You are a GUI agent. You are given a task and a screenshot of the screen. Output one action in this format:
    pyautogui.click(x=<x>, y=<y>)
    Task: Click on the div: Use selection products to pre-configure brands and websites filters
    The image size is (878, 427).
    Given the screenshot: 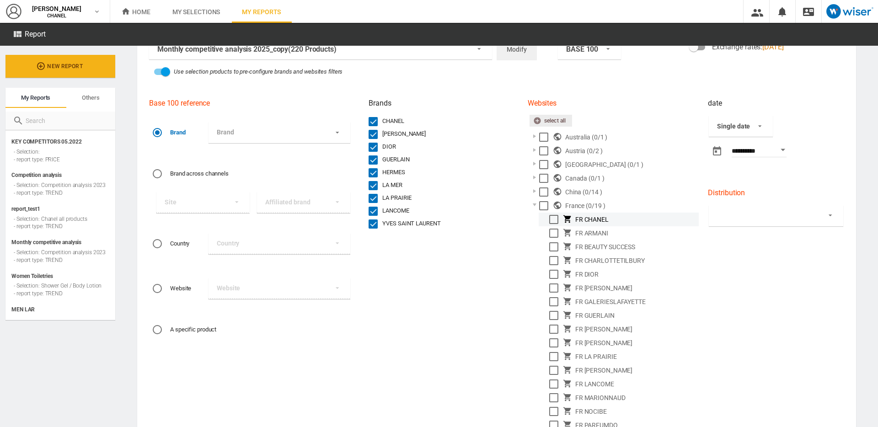 What is the action you would take?
    pyautogui.click(x=258, y=72)
    